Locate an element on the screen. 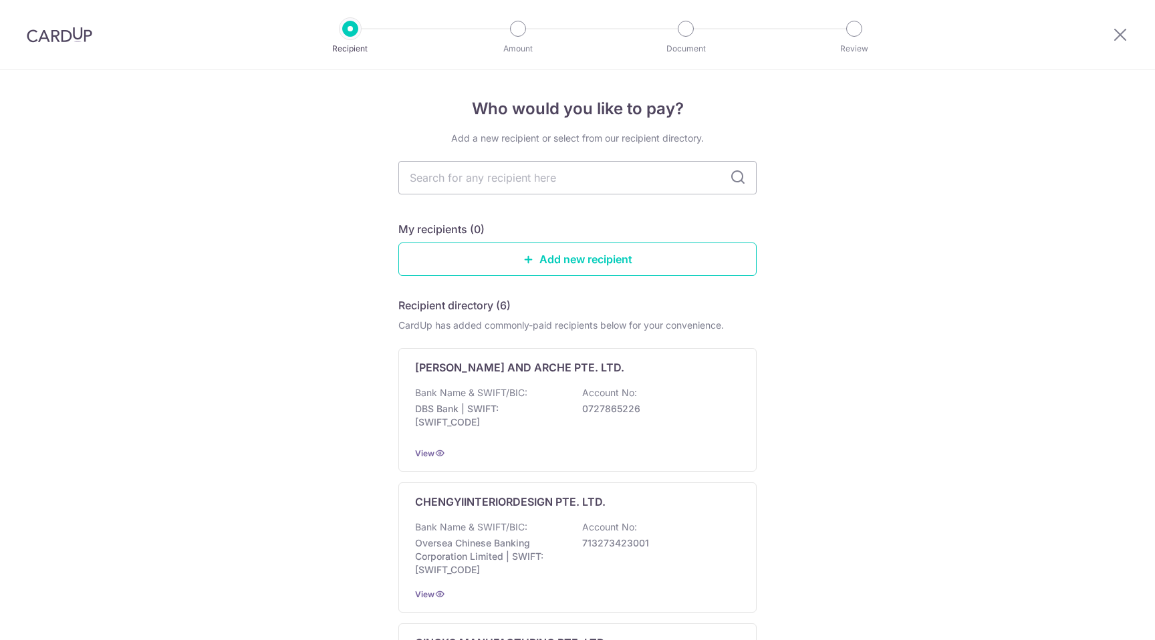  h5: My recipients (0) is located at coordinates (441, 229).